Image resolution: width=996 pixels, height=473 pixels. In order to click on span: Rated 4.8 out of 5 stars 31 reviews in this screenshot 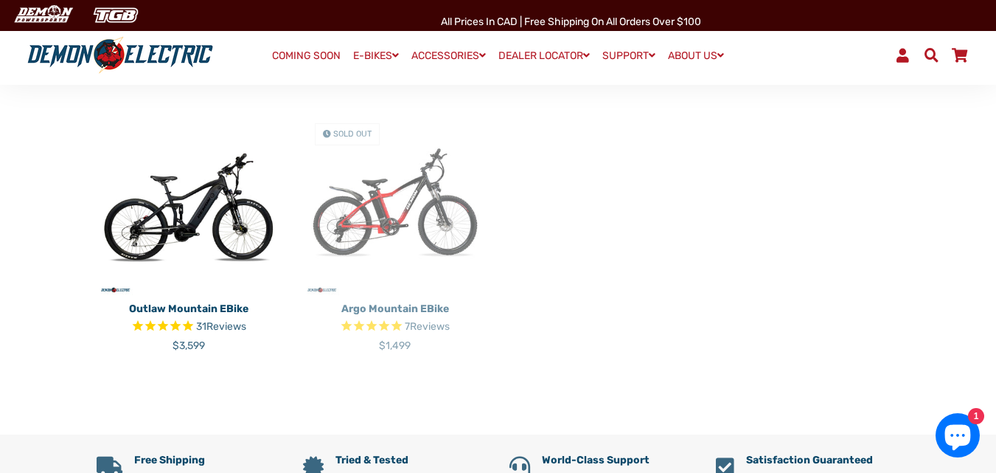, I will do `click(189, 327)`.